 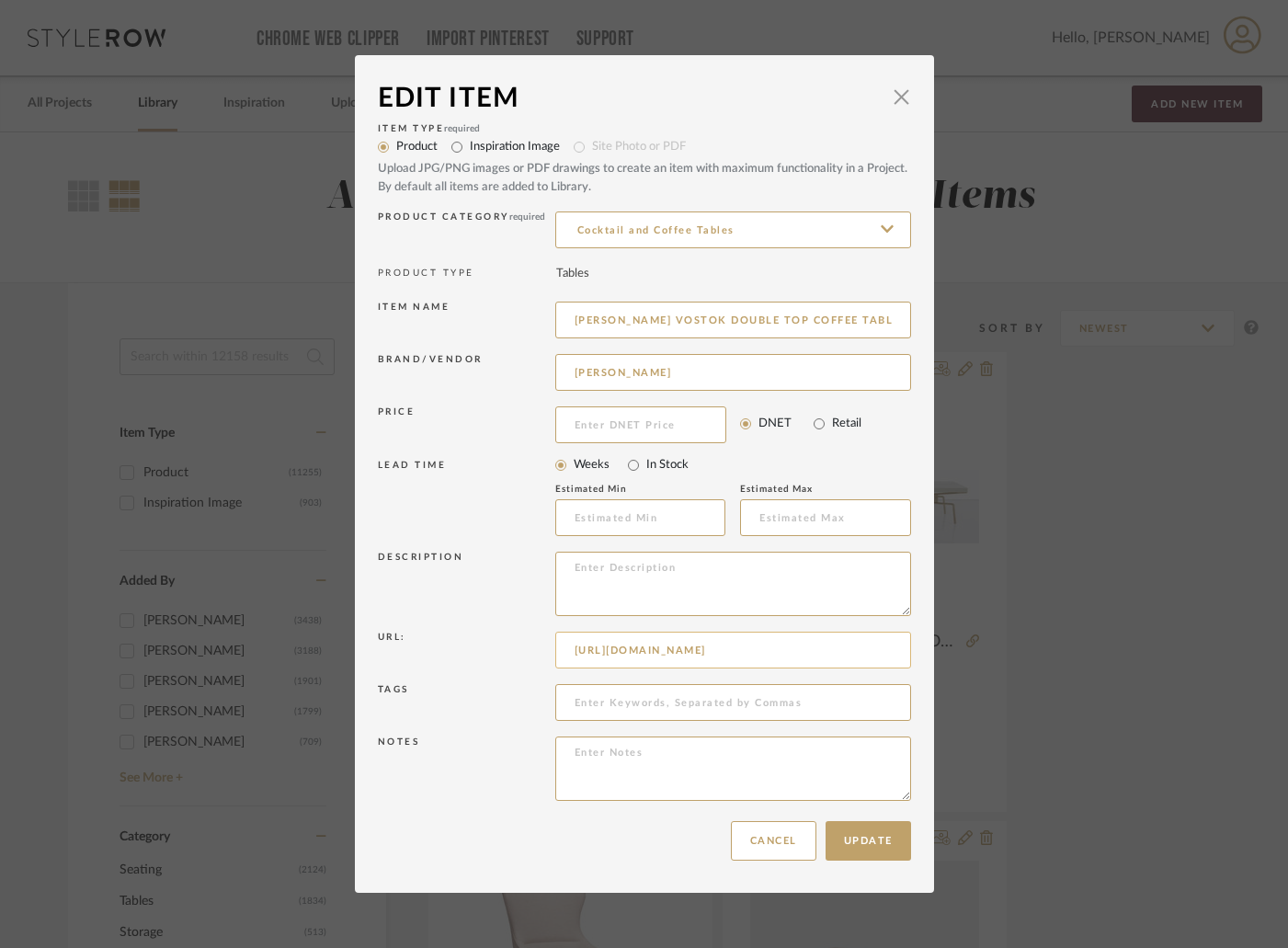 What do you see at coordinates (466, 230) in the screenshot?
I see `div: Product Category` at bounding box center [466, 230].